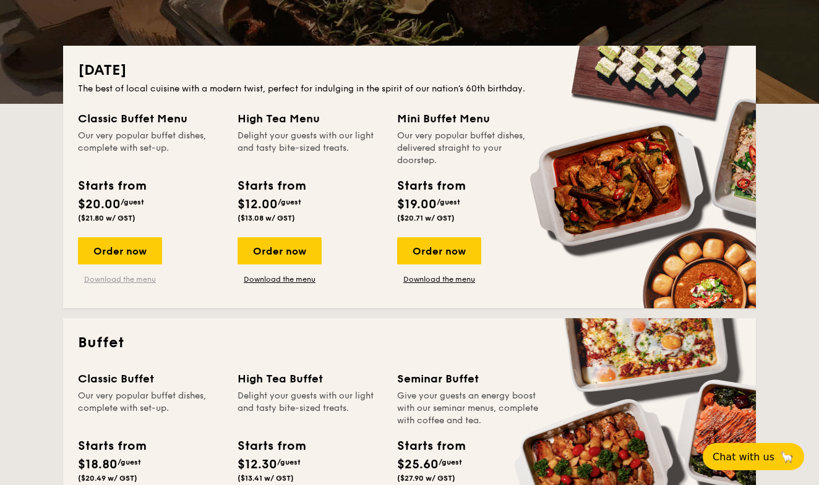  Describe the element at coordinates (753, 457) in the screenshot. I see `button: Chat with us🦙` at that location.